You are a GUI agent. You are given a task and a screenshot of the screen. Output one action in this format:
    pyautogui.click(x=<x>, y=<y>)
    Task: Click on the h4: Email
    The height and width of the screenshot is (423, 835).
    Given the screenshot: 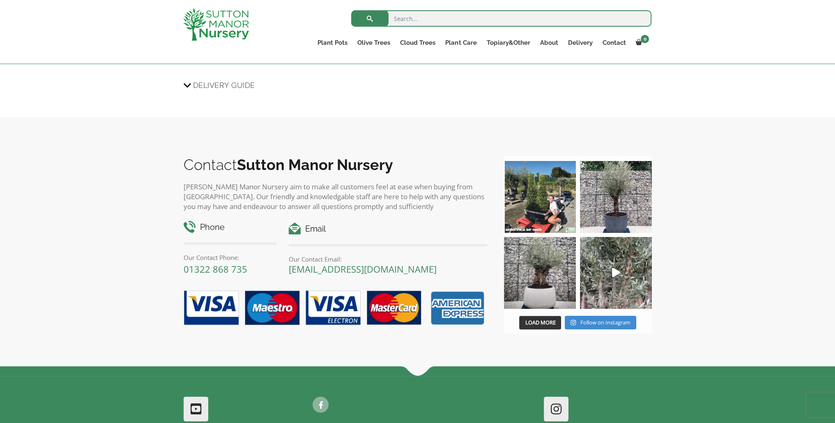 What is the action you would take?
    pyautogui.click(x=388, y=229)
    